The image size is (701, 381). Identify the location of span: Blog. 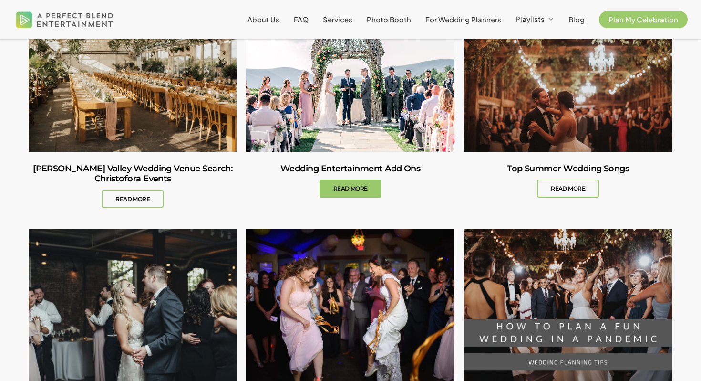
(577, 19).